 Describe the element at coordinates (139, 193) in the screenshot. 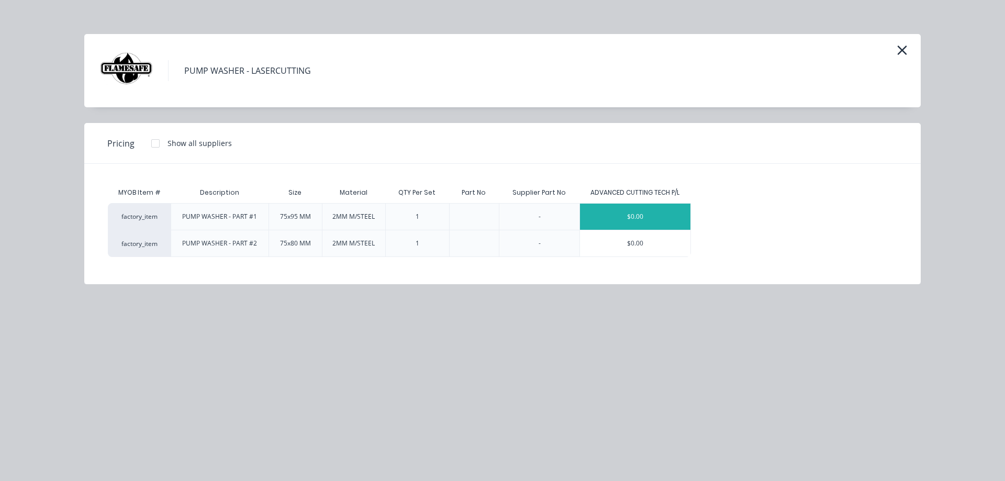

I see `div: MYOB Item #` at that location.